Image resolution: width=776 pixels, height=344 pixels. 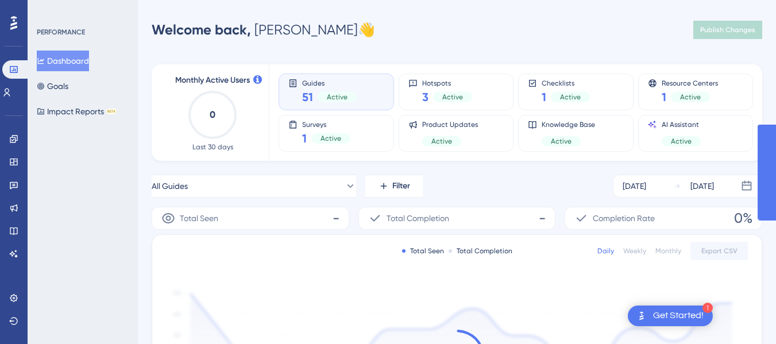 I want to click on span: Product Updates, so click(x=450, y=125).